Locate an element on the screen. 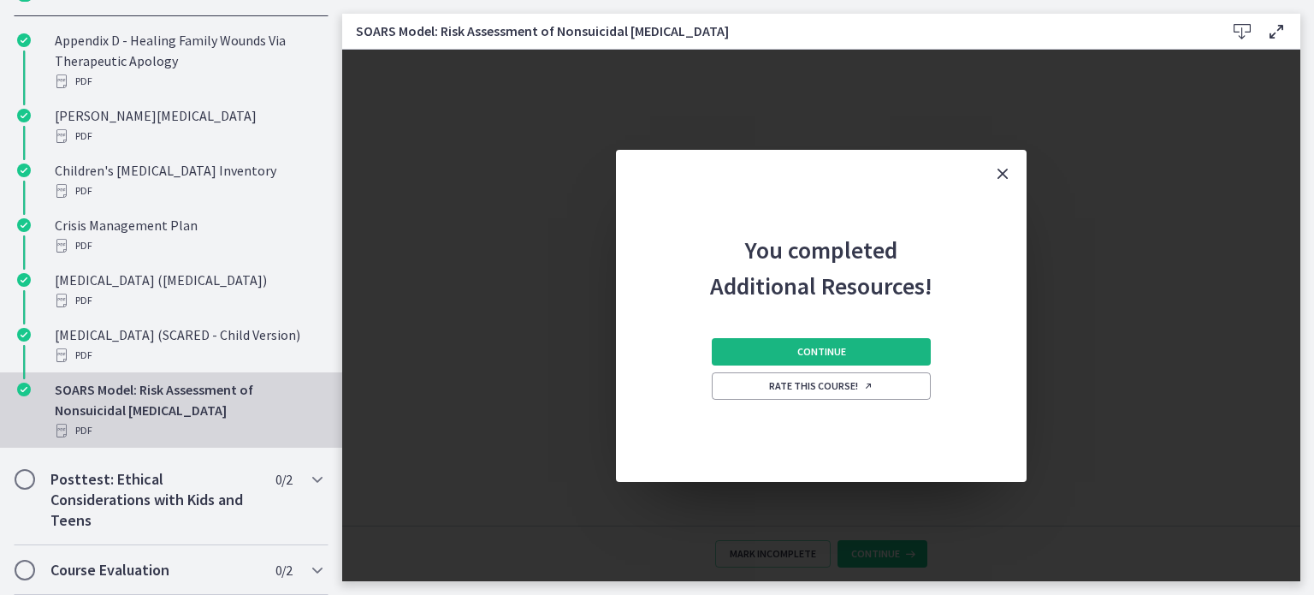 This screenshot has width=1314, height=595. h2: Posttest: Ethical Considerations with Kids and Teens is located at coordinates (155, 500).